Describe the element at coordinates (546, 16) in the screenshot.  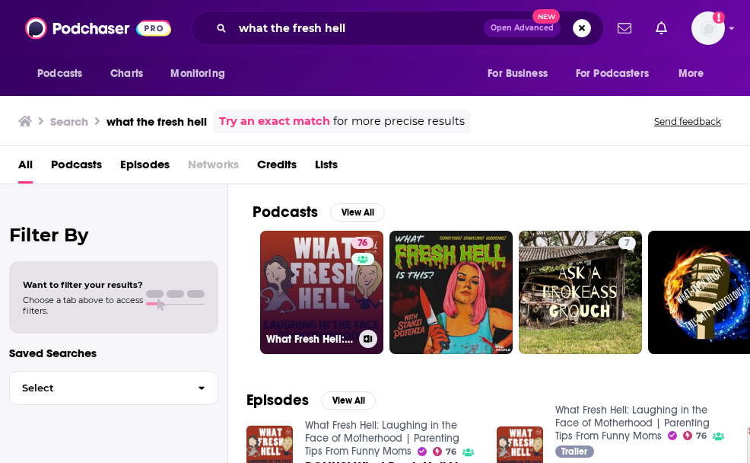
I see `span: New` at that location.